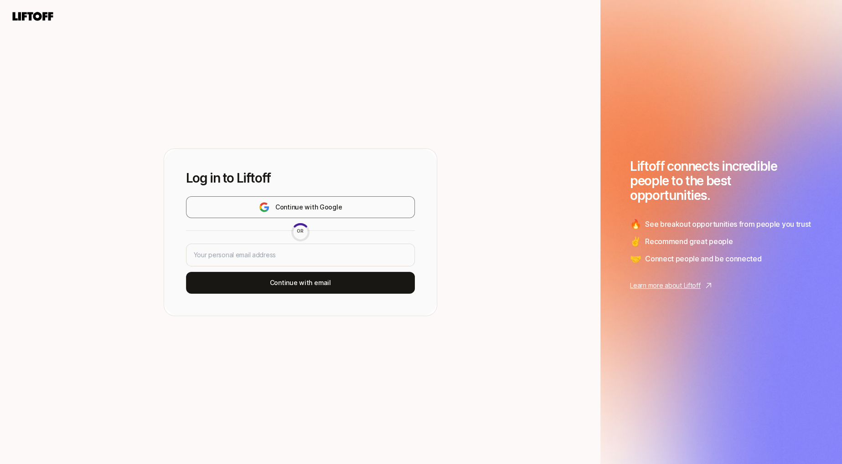 The image size is (842, 464). What do you see at coordinates (721, 286) in the screenshot?
I see `a: Learn more about Liftoff` at bounding box center [721, 286].